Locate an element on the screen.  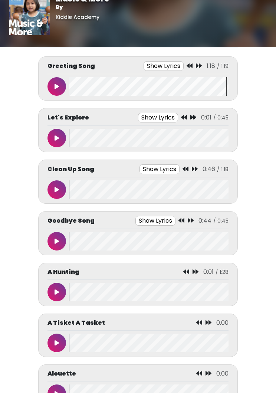
span: / 1:19 is located at coordinates (223, 66).